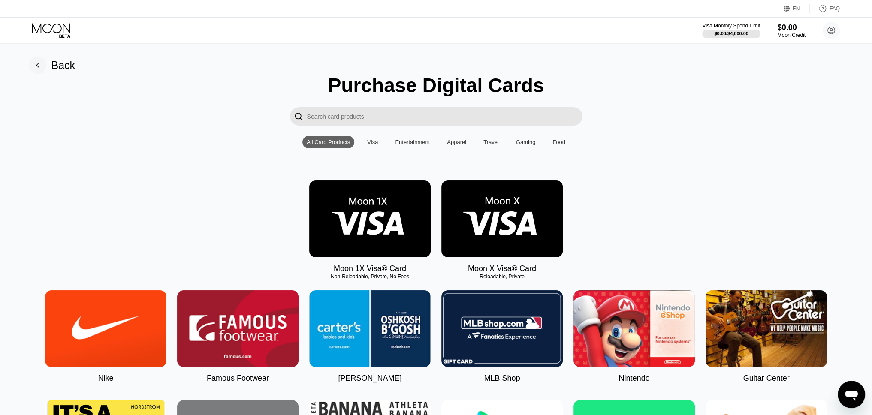 The height and width of the screenshot is (415, 872). Describe the element at coordinates (526, 142) in the screenshot. I see `div: Gaming` at that location.